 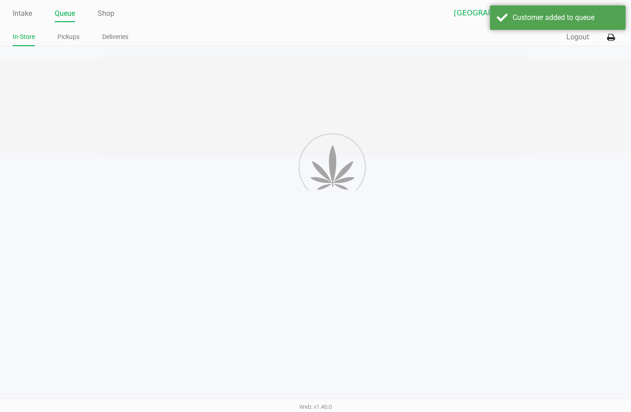 I want to click on a: Queue, so click(x=65, y=14).